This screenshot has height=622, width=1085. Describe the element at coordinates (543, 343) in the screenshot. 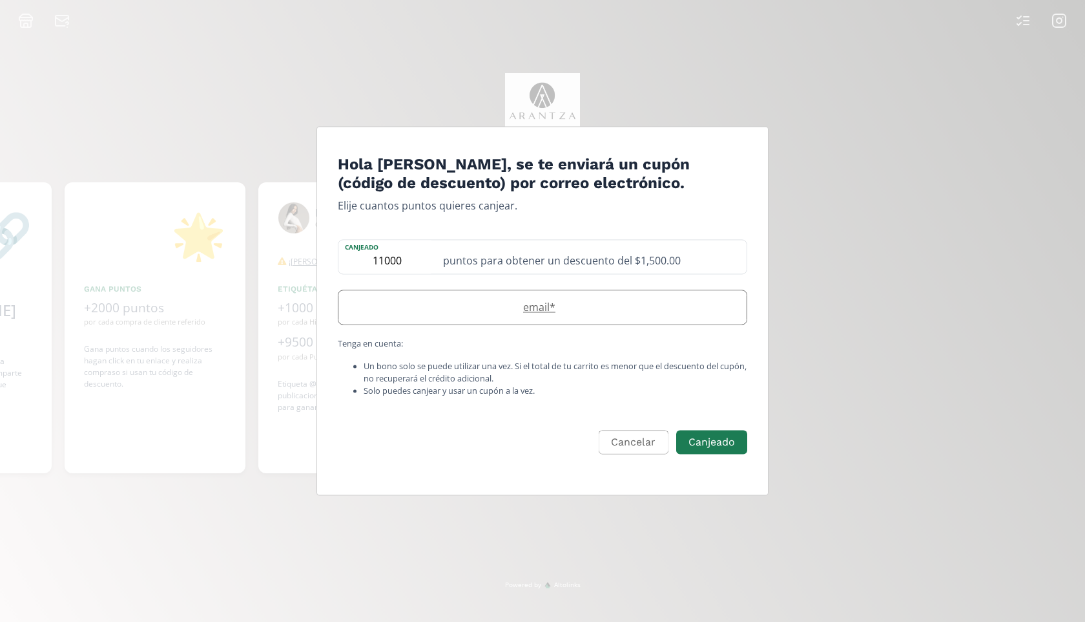

I see `p: Tenga en cuenta:` at that location.